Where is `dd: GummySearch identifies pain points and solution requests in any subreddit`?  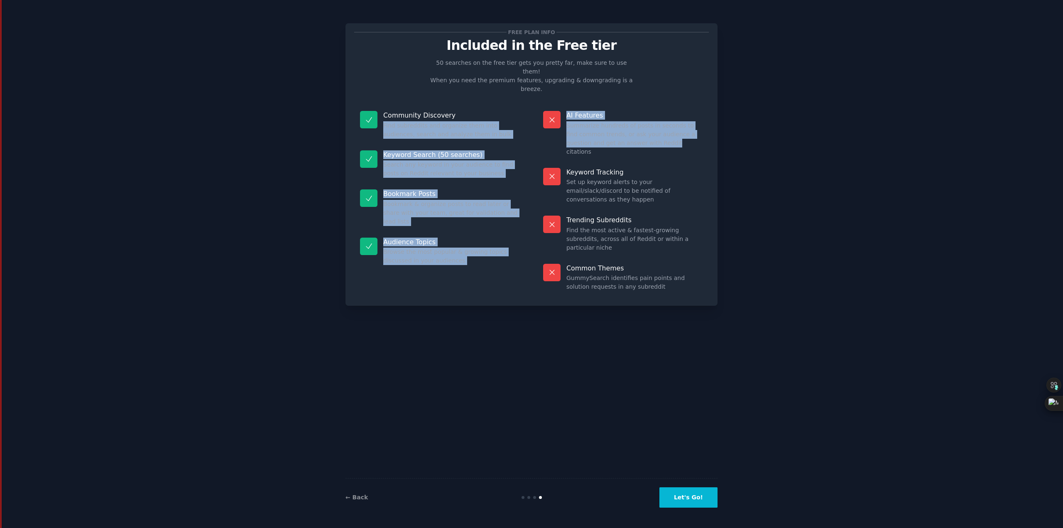 dd: GummySearch identifies pain points and solution requests in any subreddit is located at coordinates (634, 282).